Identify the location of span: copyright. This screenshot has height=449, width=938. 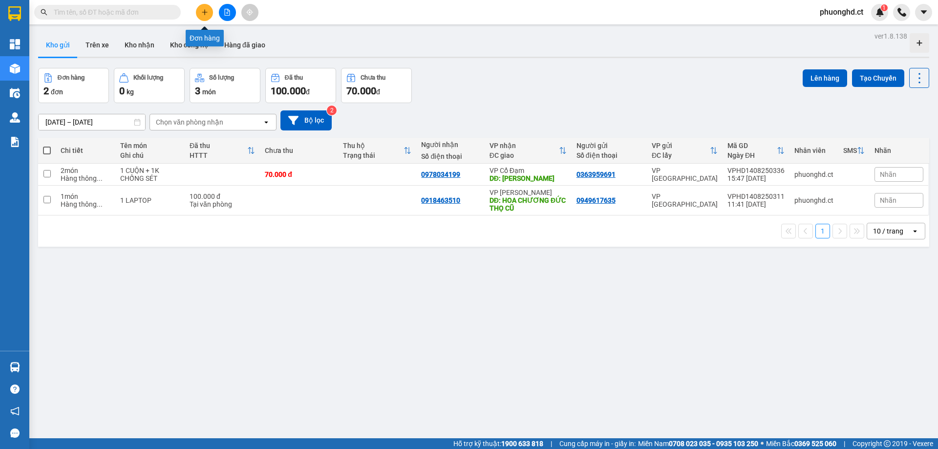
(887, 444).